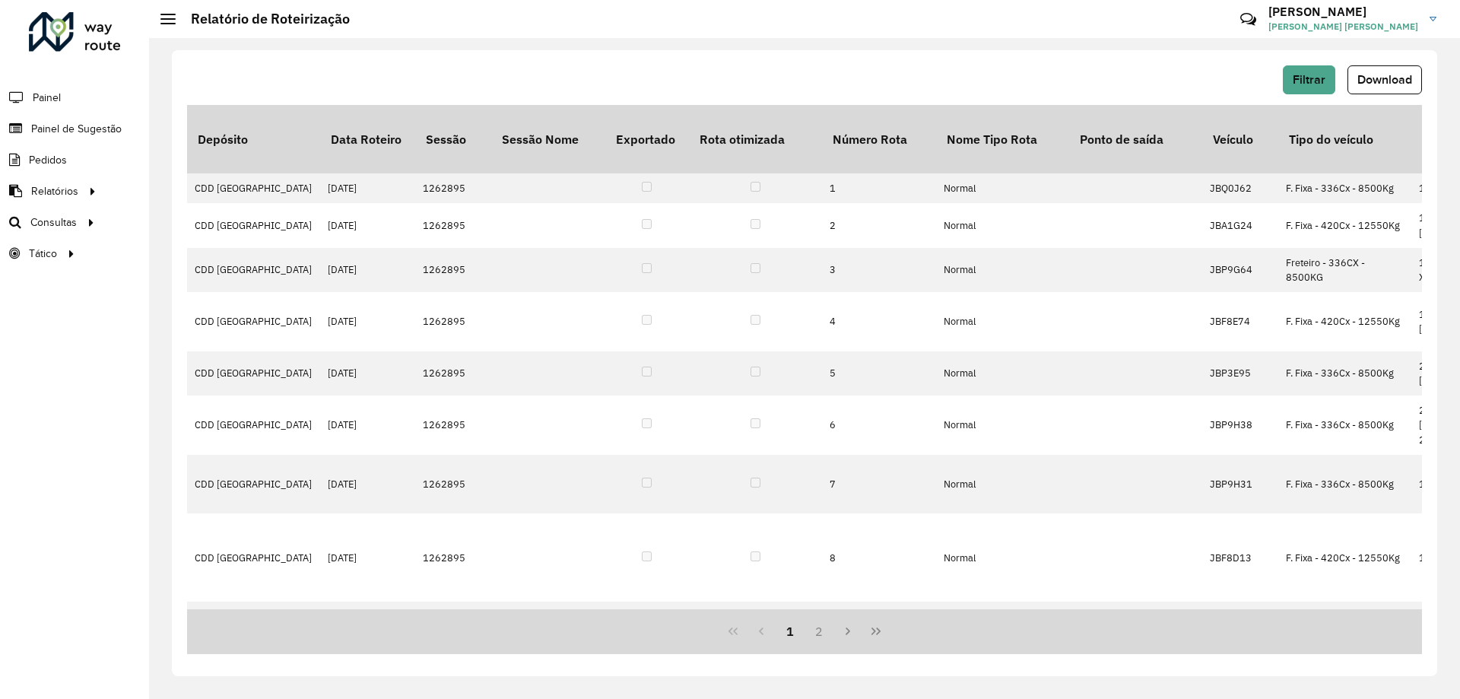 The image size is (1460, 699). I want to click on th: Sessão Nome, so click(548, 139).